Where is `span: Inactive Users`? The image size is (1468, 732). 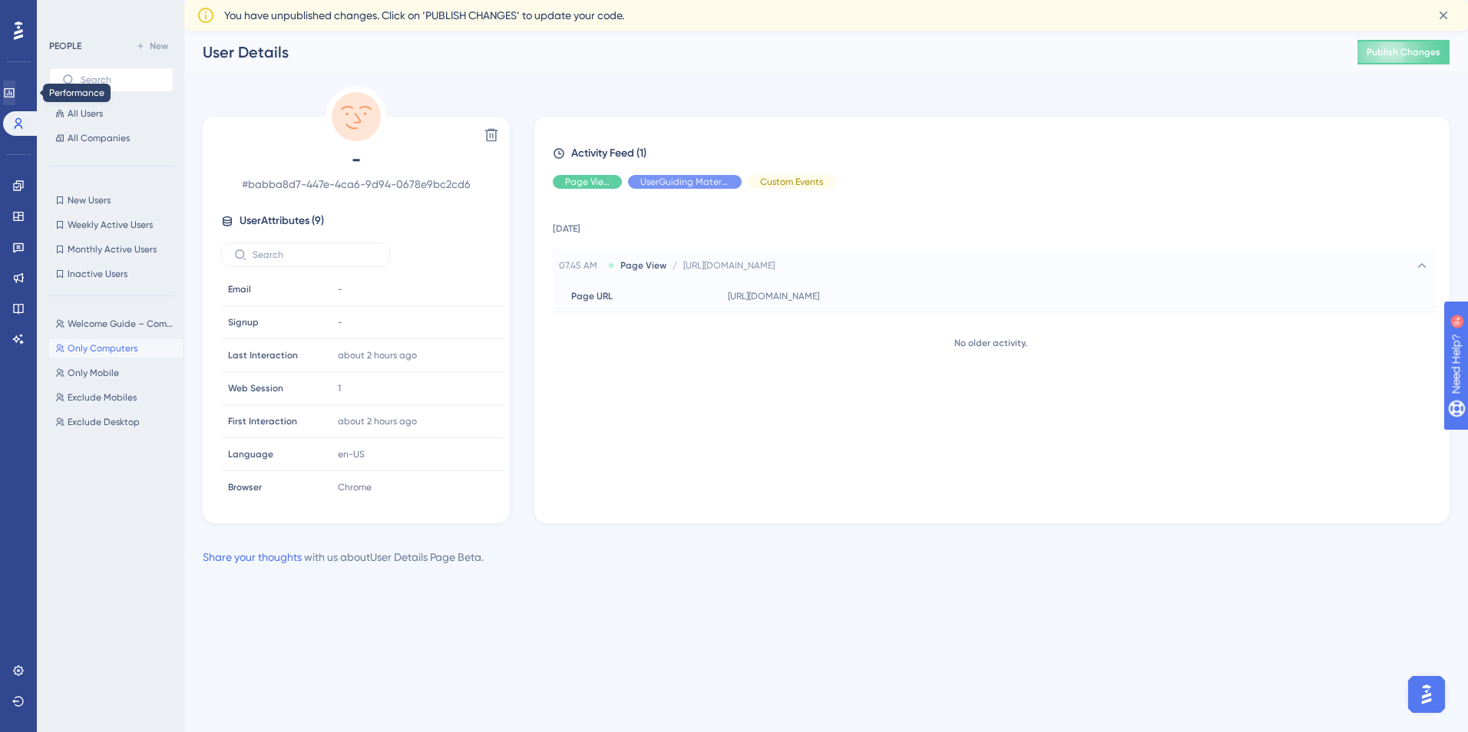
span: Inactive Users is located at coordinates (98, 274).